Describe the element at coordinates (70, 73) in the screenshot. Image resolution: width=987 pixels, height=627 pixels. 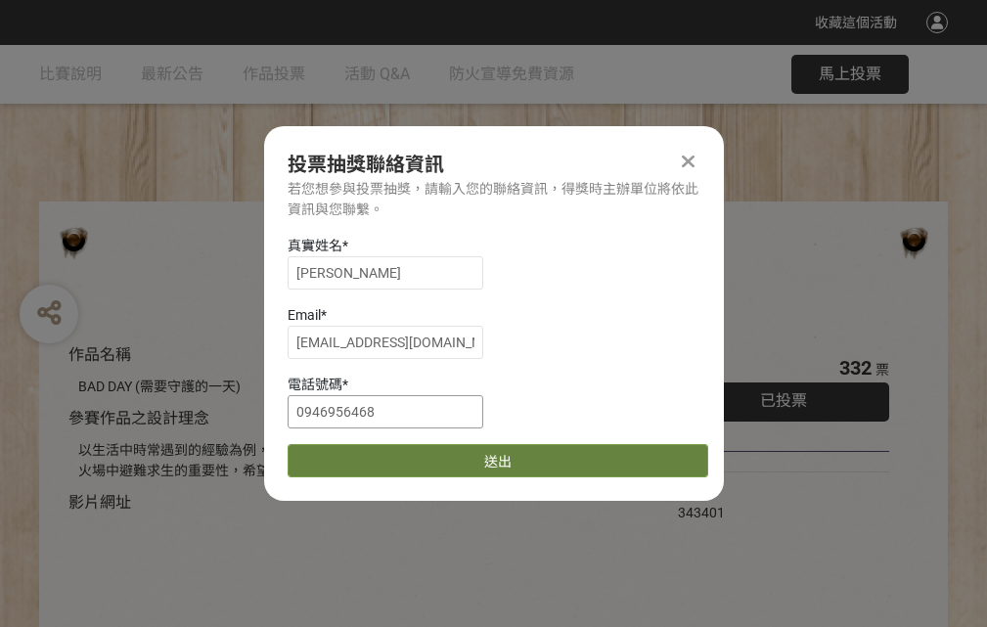
I see `span: 比賽說明` at that location.